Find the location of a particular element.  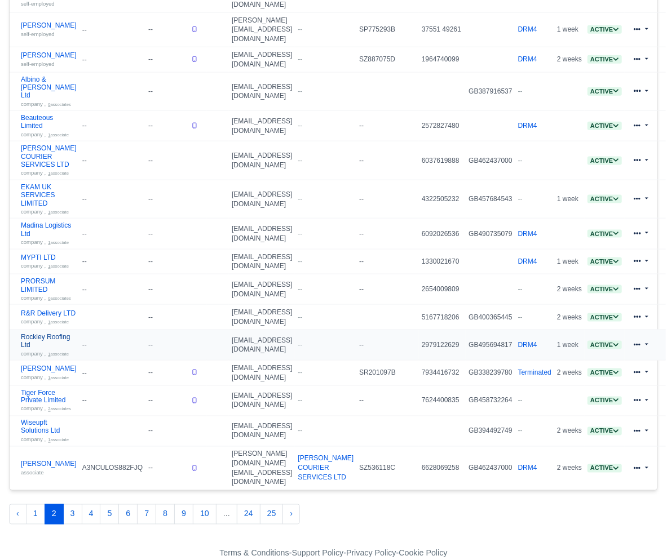

a: Tiger Force Private Limited company ,2associates is located at coordinates (48, 401).